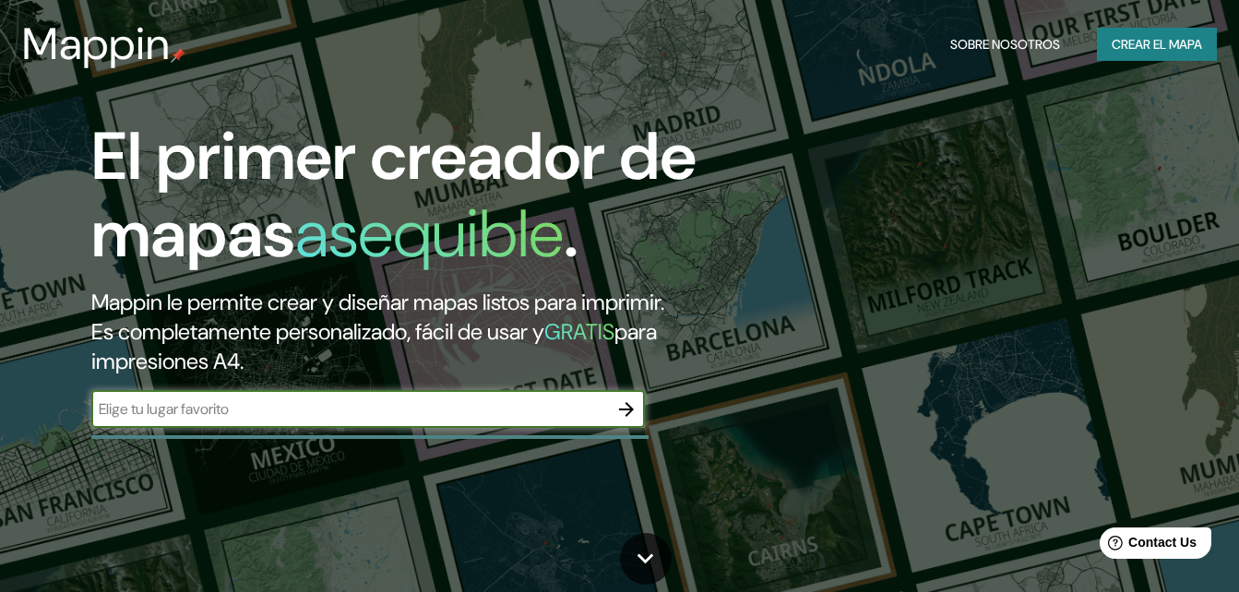 Image resolution: width=1239 pixels, height=592 pixels. Describe the element at coordinates (1157, 44) in the screenshot. I see `button: Crear el mapa` at that location.